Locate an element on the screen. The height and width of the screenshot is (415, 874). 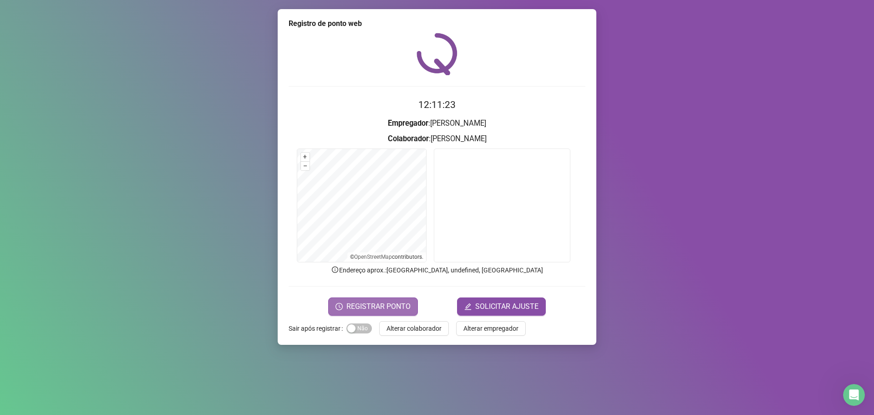
div: Registro de ponto web is located at coordinates (437, 24).